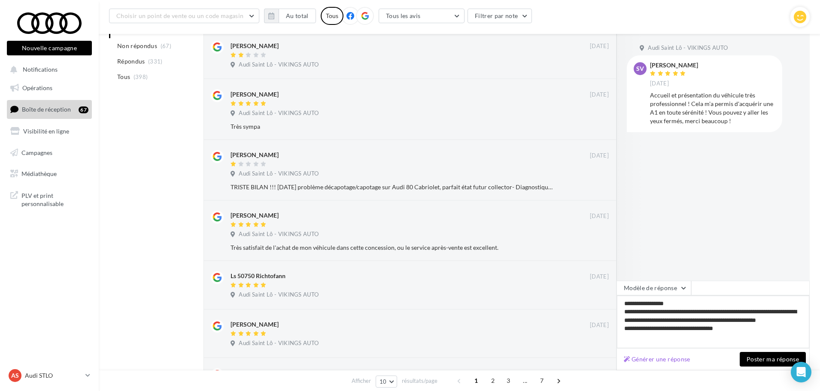 This screenshot has height=391, width=820. I want to click on span: (331), so click(155, 61).